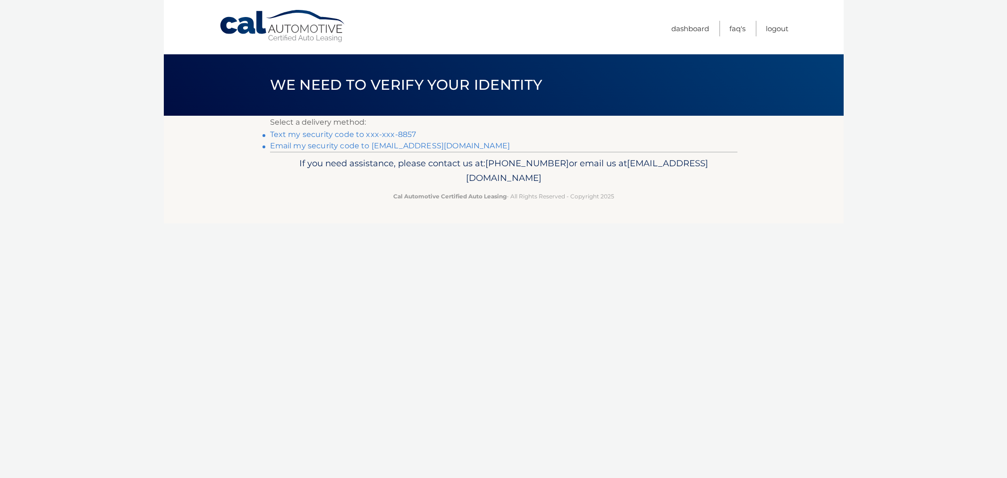  I want to click on p: - All Rights Reserved - Copyright 2025, so click(504, 196).